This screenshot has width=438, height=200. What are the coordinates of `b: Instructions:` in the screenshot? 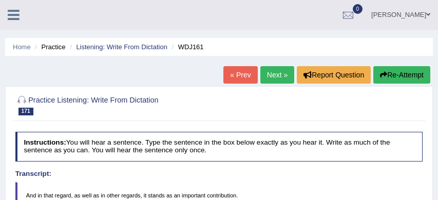 It's located at (45, 142).